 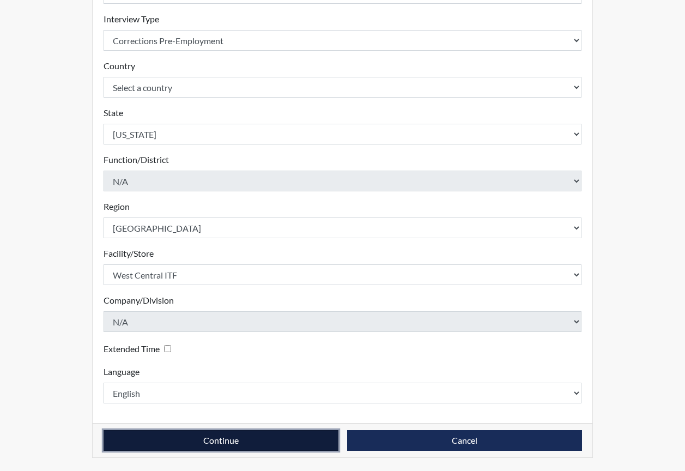 What do you see at coordinates (464, 440) in the screenshot?
I see `button: Cancel` at bounding box center [464, 440].